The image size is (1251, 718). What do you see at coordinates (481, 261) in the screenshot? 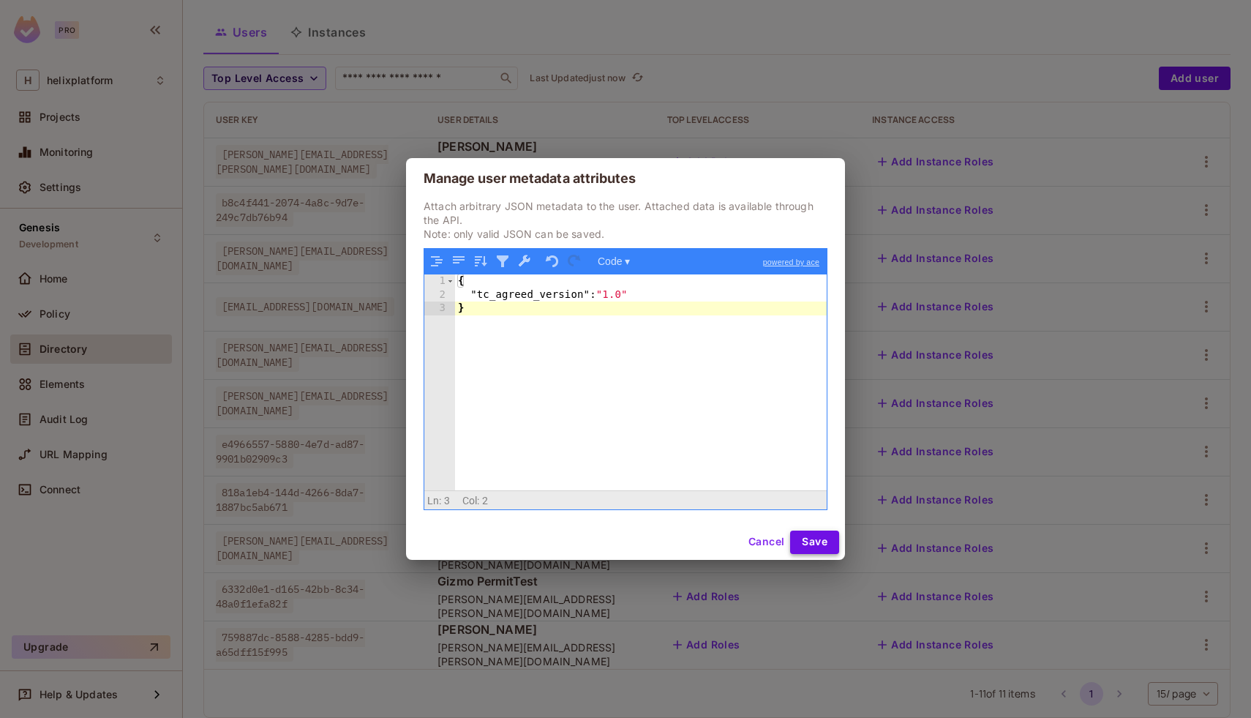
I see `button: Sort contents` at bounding box center [481, 261].